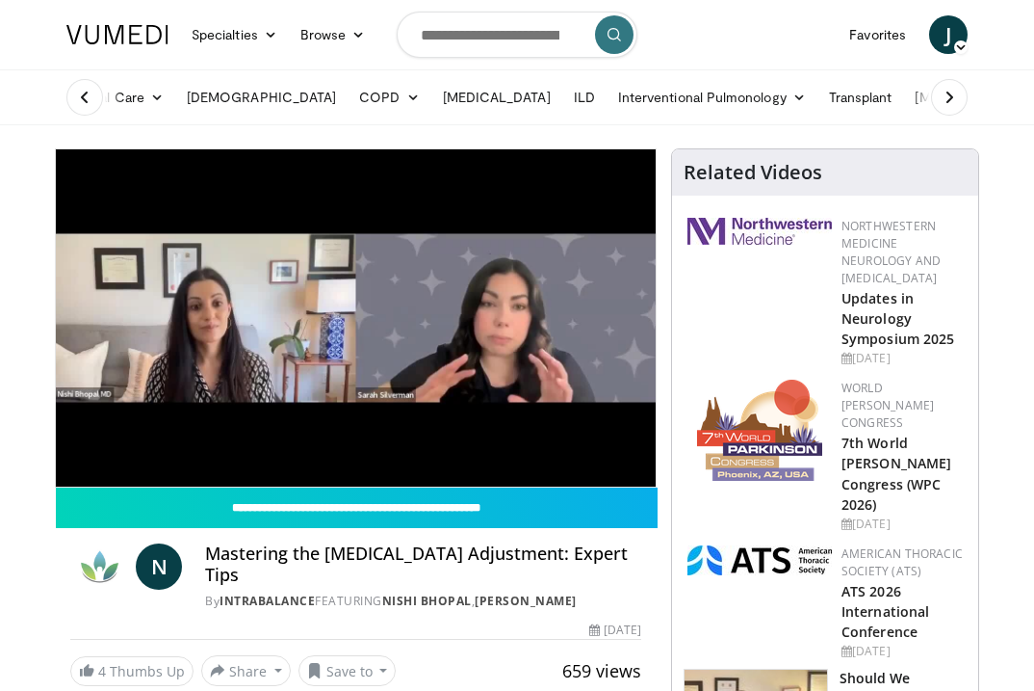 The image size is (1034, 691). What do you see at coordinates (159, 566) in the screenshot?
I see `a: N` at bounding box center [159, 566].